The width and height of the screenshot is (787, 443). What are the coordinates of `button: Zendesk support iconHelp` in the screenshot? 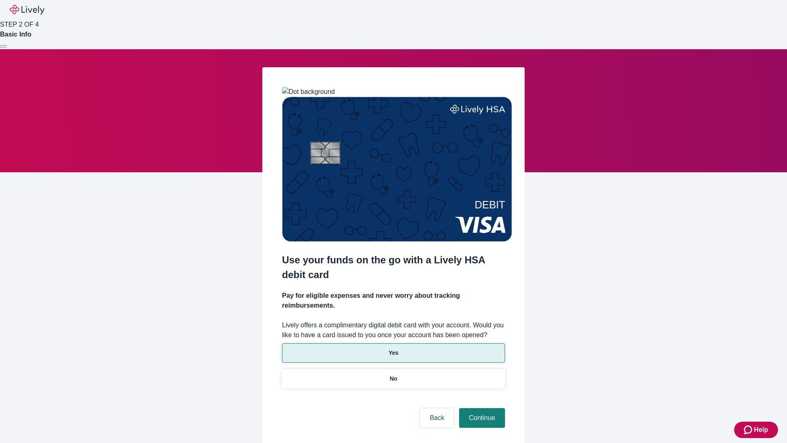 It's located at (756, 430).